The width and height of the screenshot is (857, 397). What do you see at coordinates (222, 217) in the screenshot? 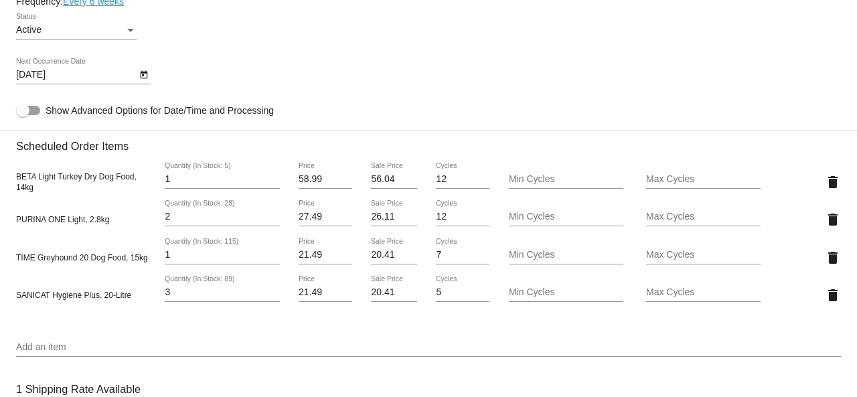
I see `input: Quantity (In Stock: 28)` at bounding box center [222, 217].